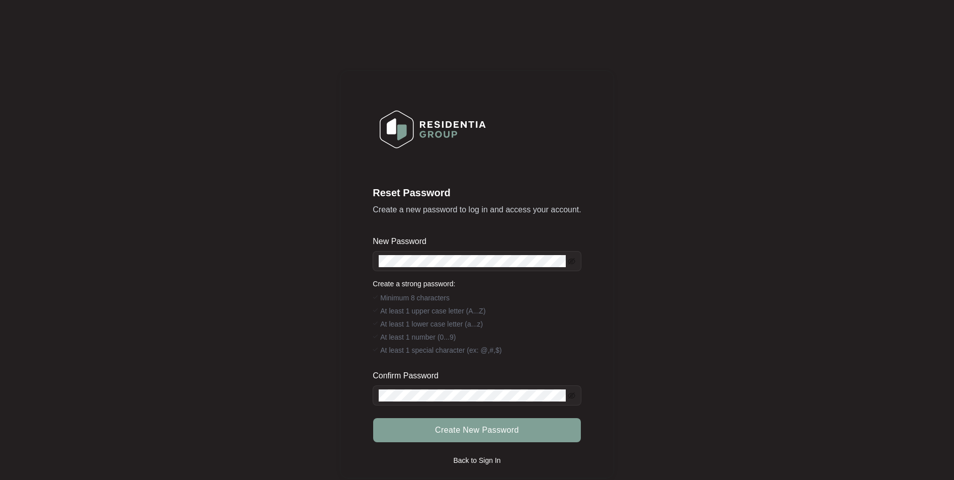 This screenshot has width=954, height=480. I want to click on p: At least 1 lower case letter (a...z), so click(432, 324).